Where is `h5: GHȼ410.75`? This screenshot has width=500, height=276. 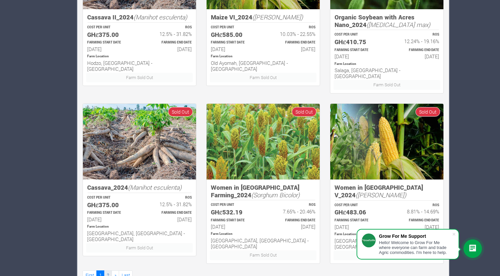
h5: GHȼ410.75 is located at coordinates (358, 42).